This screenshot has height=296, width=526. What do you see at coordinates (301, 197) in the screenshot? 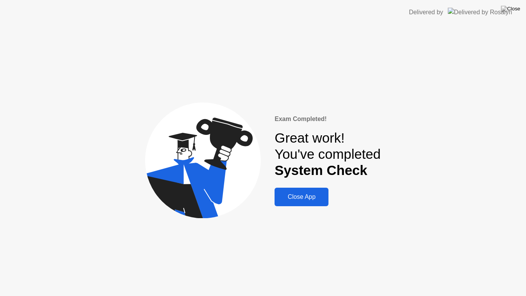
I see `button: Close App` at bounding box center [301, 197].